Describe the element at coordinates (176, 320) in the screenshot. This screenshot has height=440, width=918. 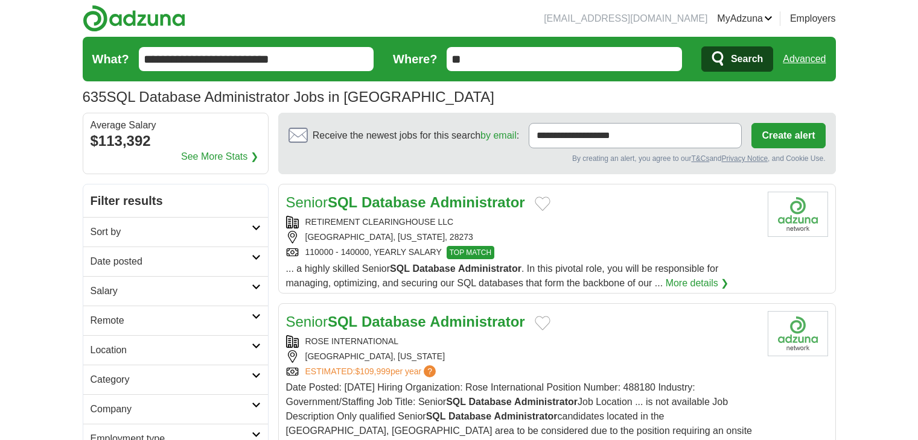
I see `a: Remote` at that location.